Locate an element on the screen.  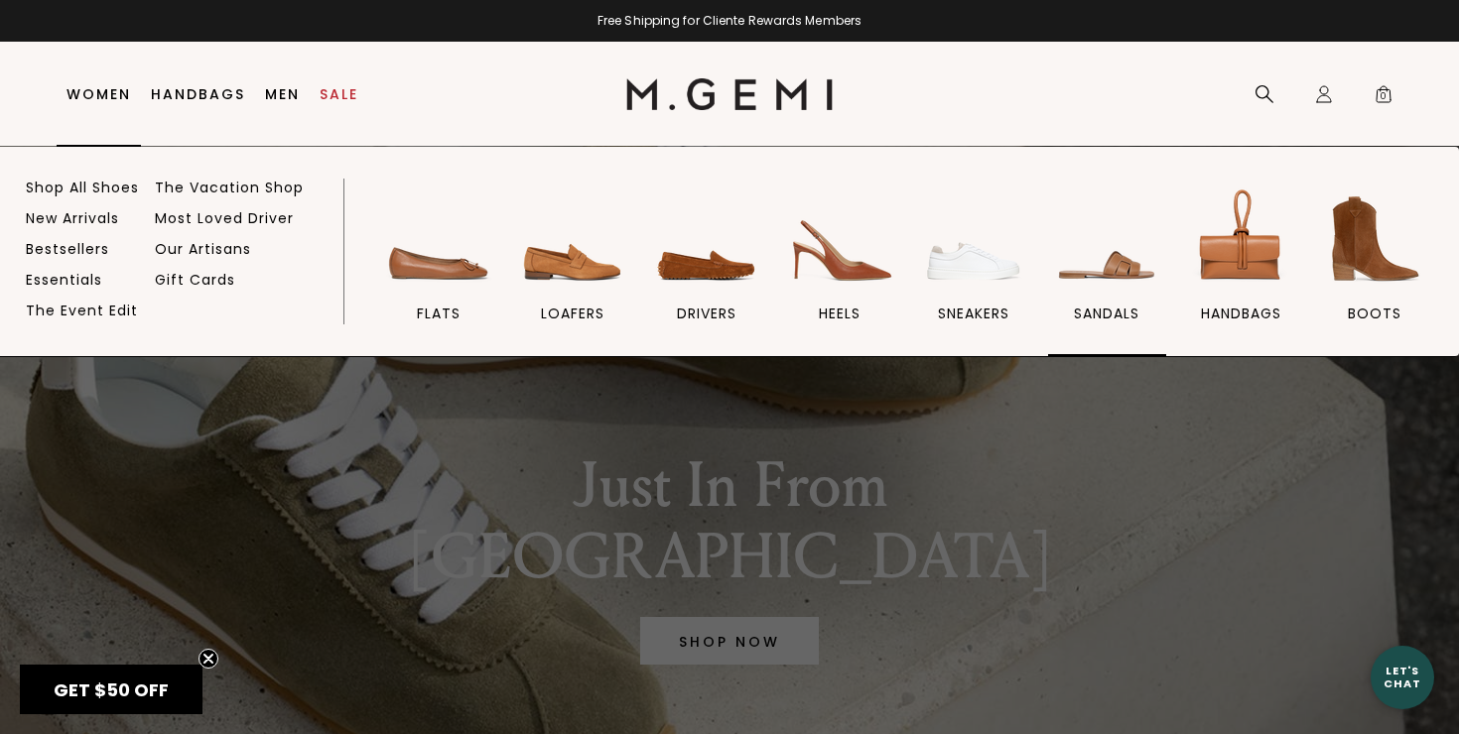
span: handbags is located at coordinates (1240, 314).